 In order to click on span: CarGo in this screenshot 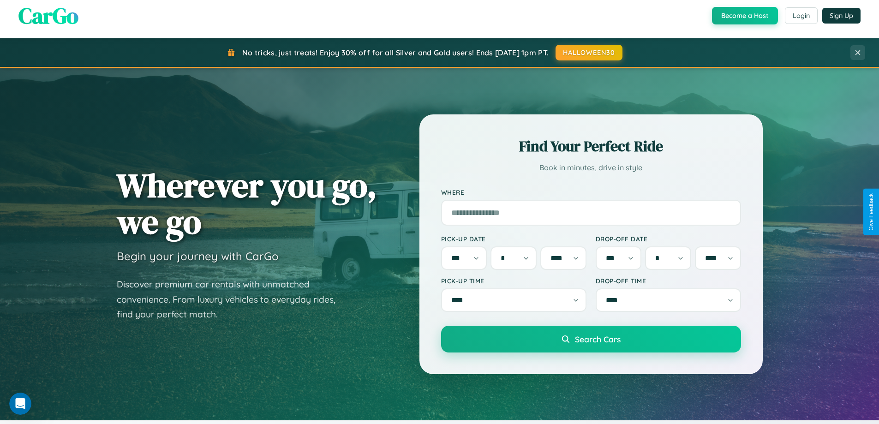, I will do `click(48, 16)`.